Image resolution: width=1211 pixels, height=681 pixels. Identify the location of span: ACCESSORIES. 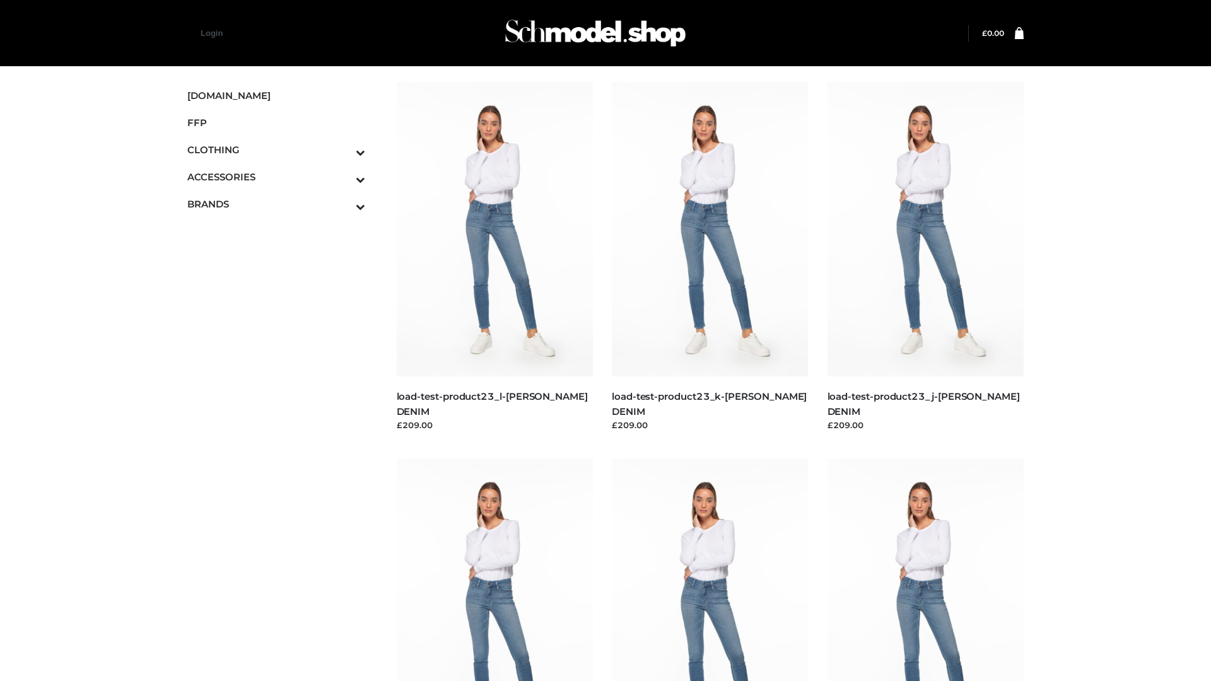
(276, 177).